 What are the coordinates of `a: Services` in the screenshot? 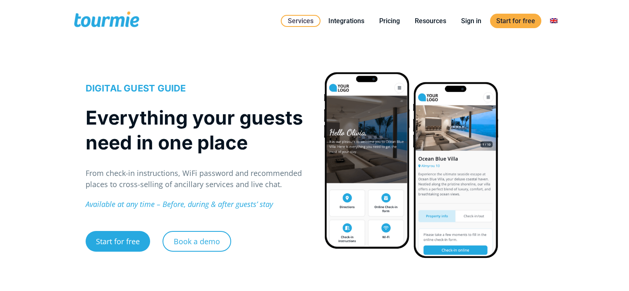 It's located at (301, 21).